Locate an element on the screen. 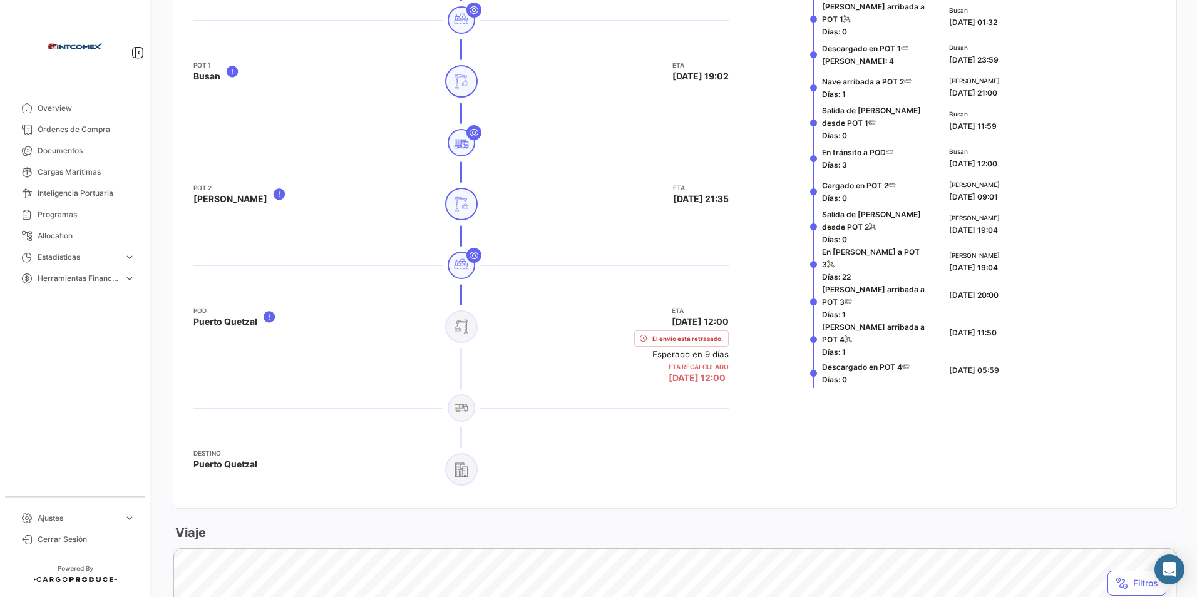  app-card-info-title: ETA Recalculado is located at coordinates (699, 367).